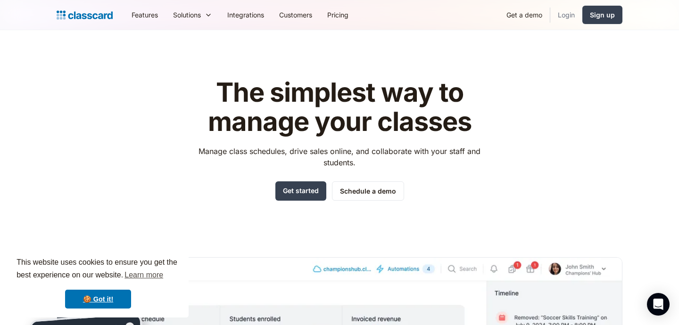 This screenshot has height=325, width=679. Describe the element at coordinates (144, 275) in the screenshot. I see `a: learn more about cookies` at that location.